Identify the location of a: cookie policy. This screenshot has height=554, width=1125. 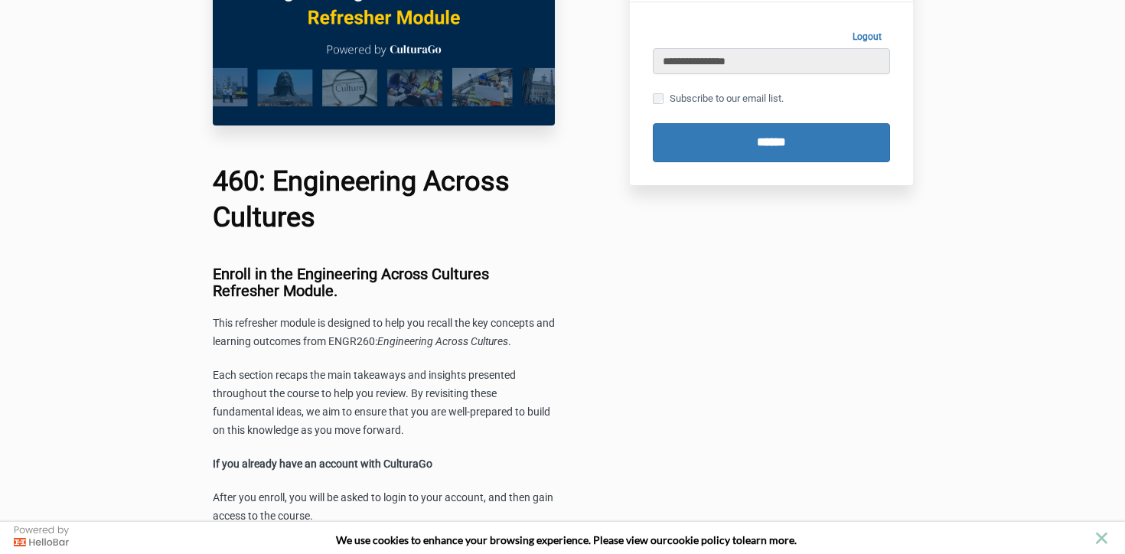
(699, 540).